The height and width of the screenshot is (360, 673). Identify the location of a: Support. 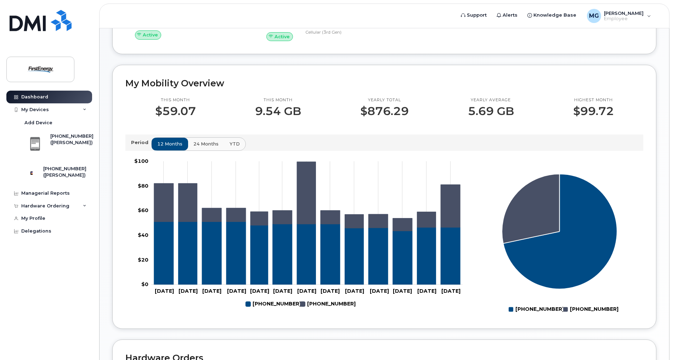
(473, 15).